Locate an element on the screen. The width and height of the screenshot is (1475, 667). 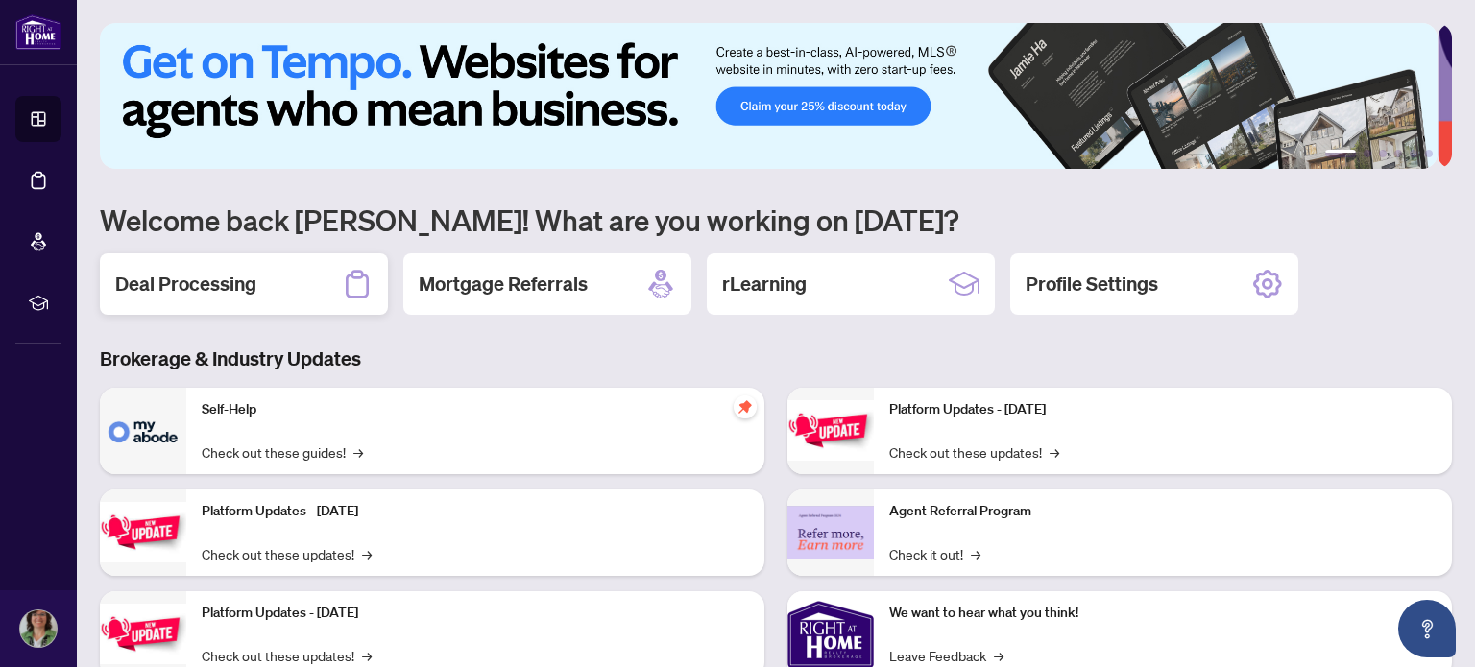
button: 4 is located at coordinates (1398, 154).